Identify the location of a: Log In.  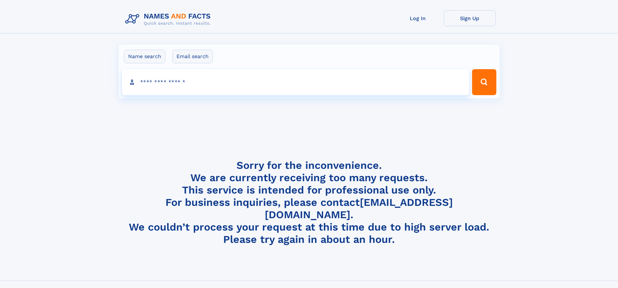
(418, 18).